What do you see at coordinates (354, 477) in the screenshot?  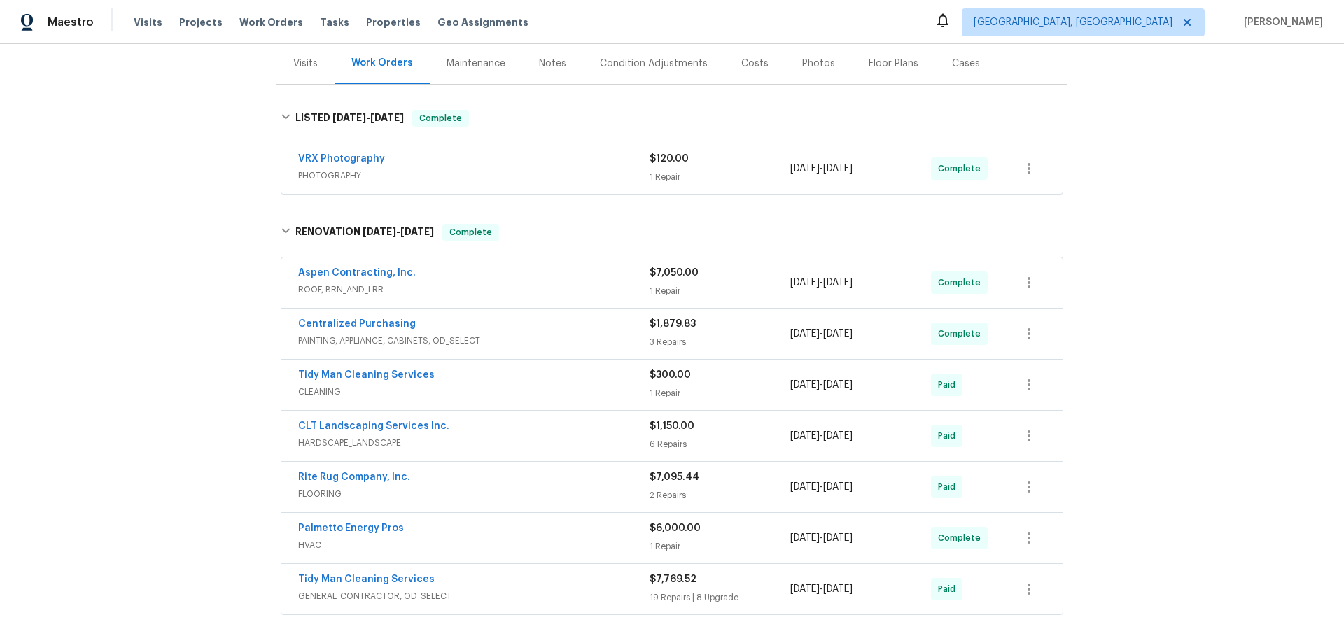 I see `a: Rite Rug Company, Inc.` at bounding box center [354, 477].